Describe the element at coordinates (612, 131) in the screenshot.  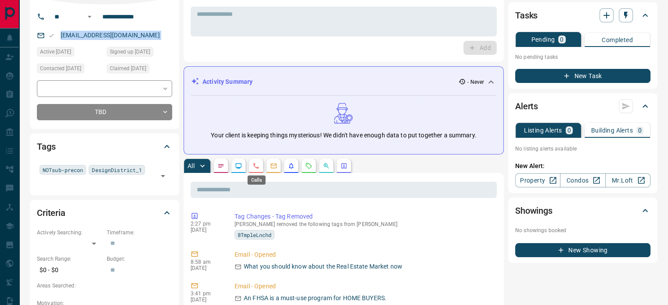
I see `p: Building Alerts` at that location.